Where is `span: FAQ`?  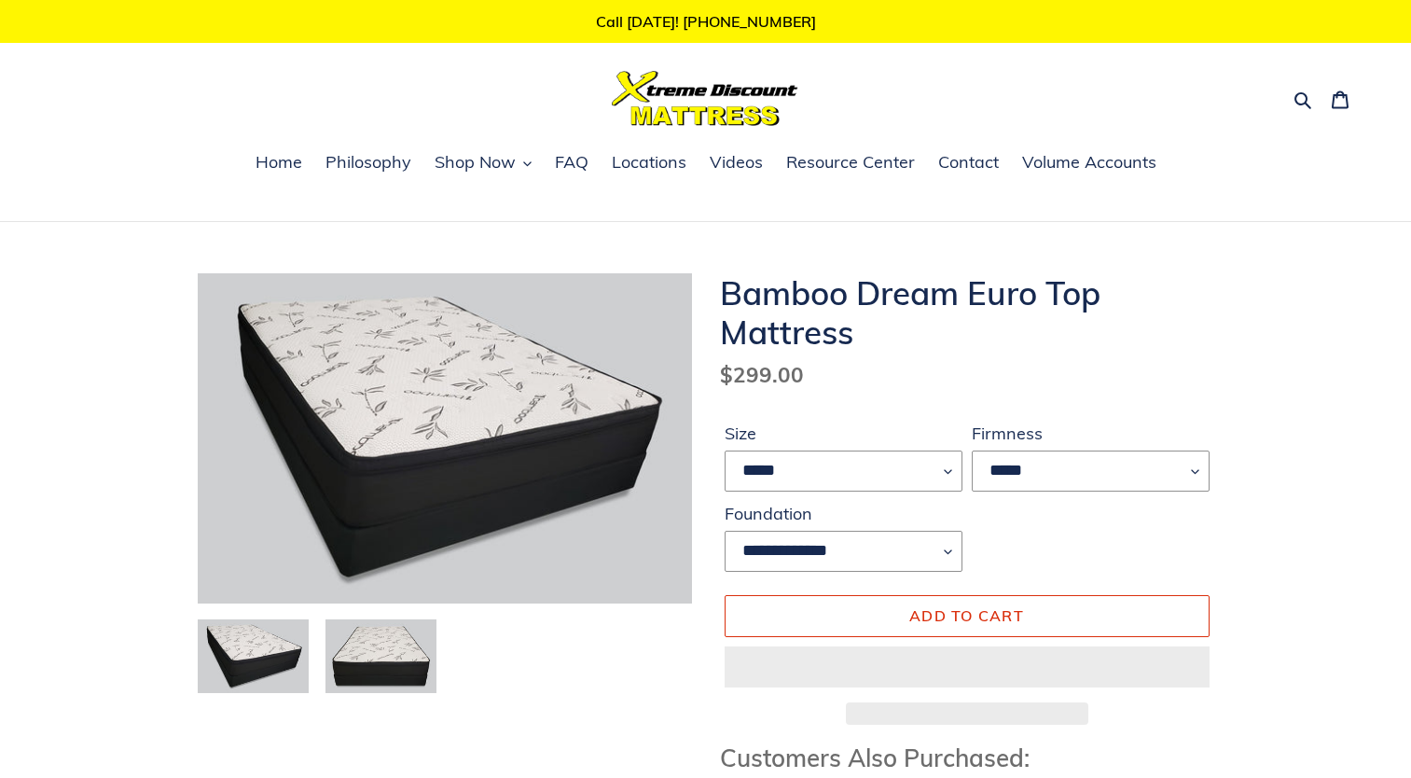
span: FAQ is located at coordinates (572, 162).